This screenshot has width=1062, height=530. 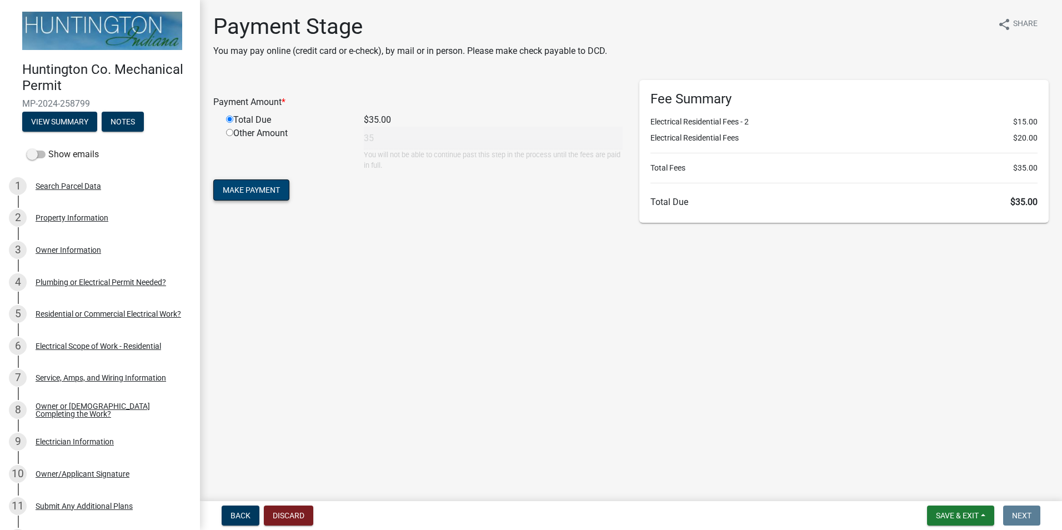 What do you see at coordinates (287, 120) in the screenshot?
I see `div: Total Due` at bounding box center [287, 120].